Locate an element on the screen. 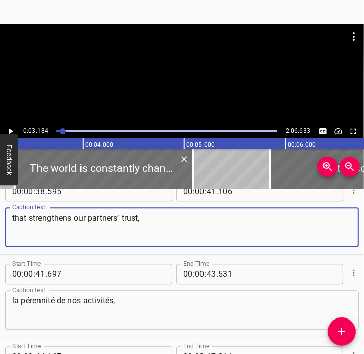  div: Delete Cue is located at coordinates (183, 159).